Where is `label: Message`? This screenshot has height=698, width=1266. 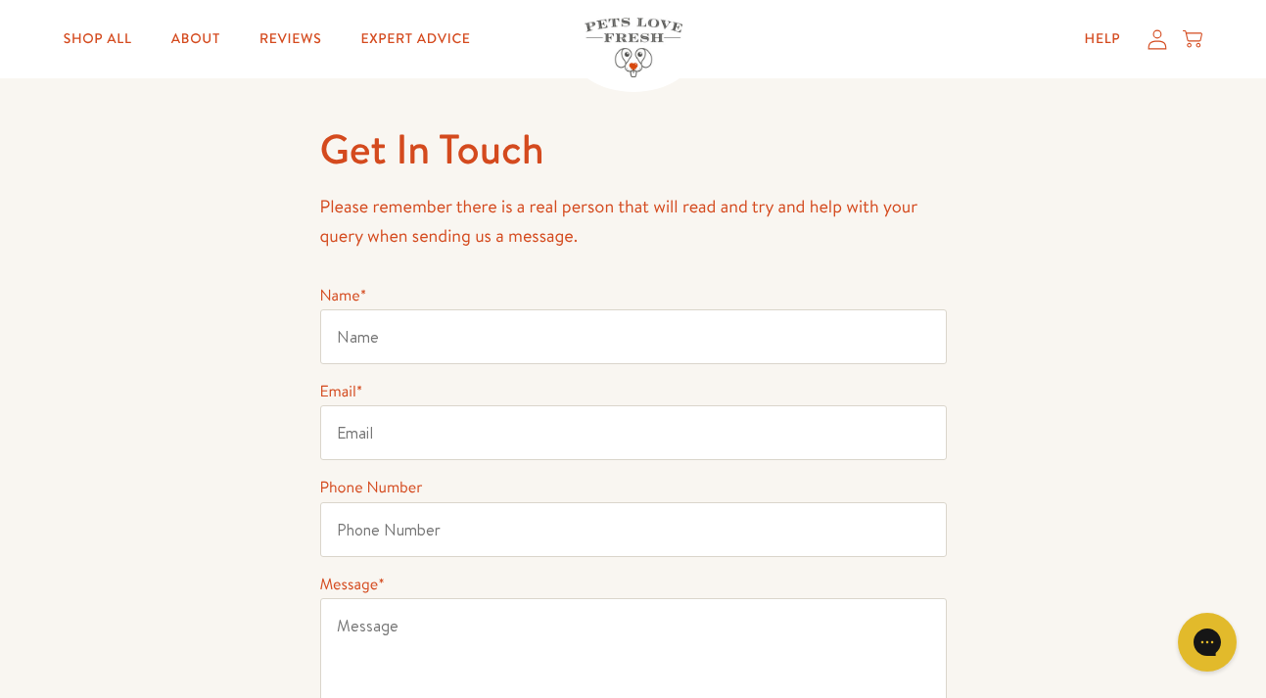 label: Message is located at coordinates (353, 585).